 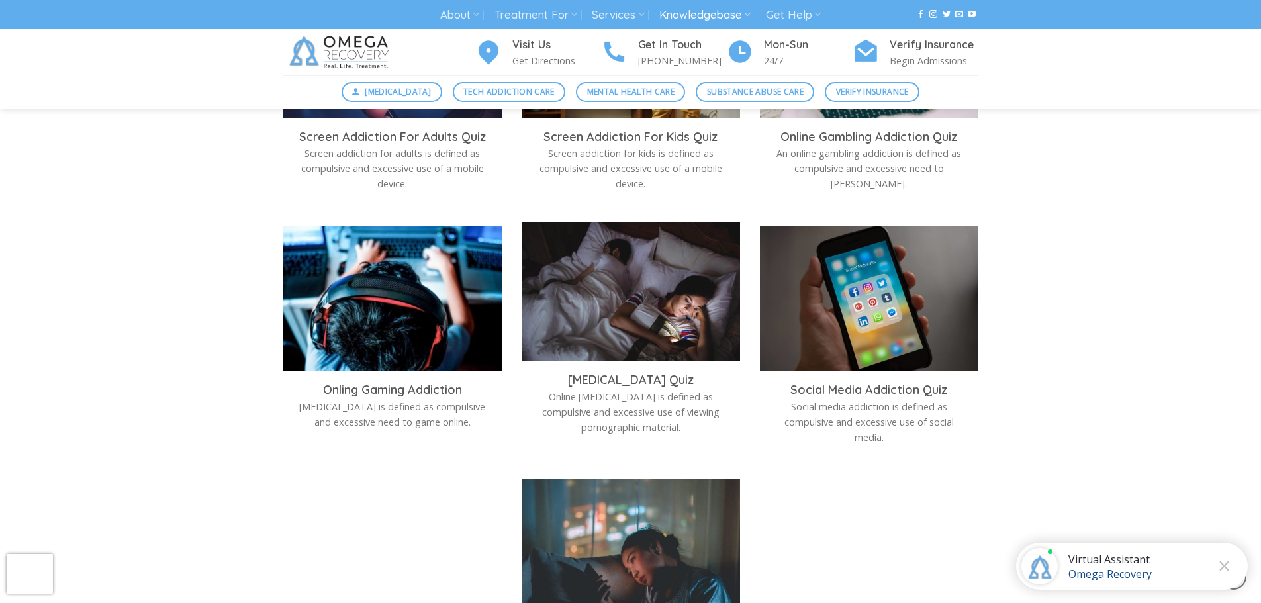 I want to click on a: Mental Health Care, so click(x=630, y=92).